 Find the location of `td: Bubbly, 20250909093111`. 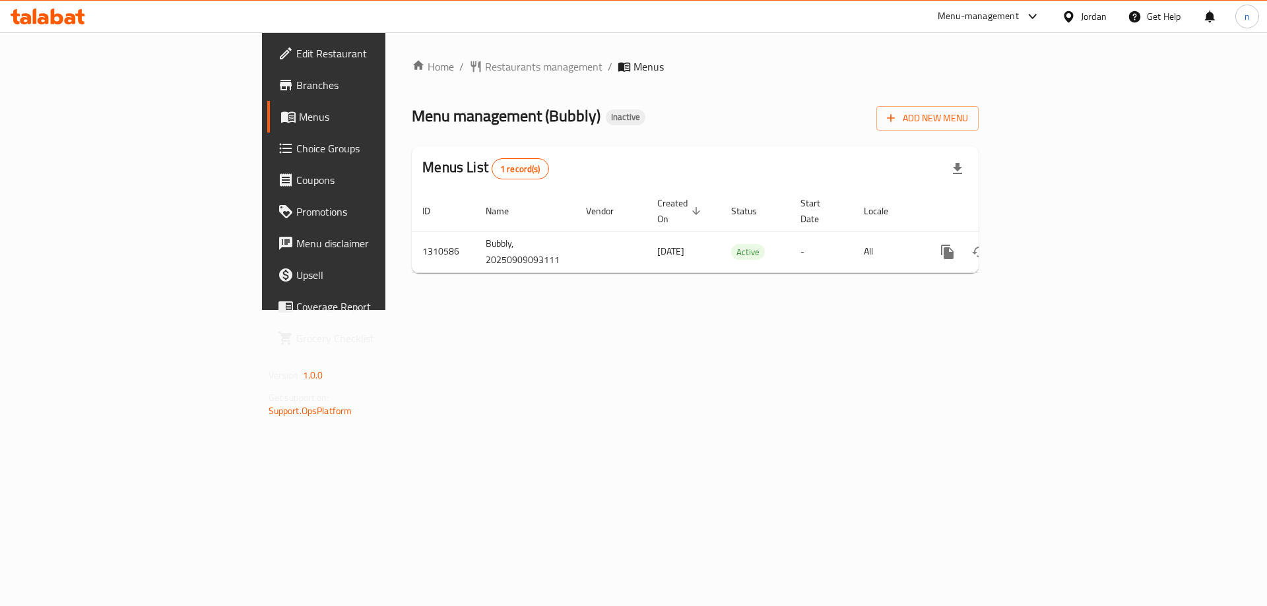

td: Bubbly, 20250909093111 is located at coordinates (525, 251).